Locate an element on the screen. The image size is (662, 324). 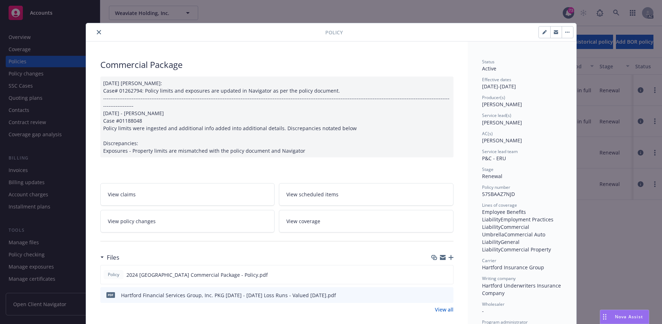
span: Renewal is located at coordinates (492, 176).